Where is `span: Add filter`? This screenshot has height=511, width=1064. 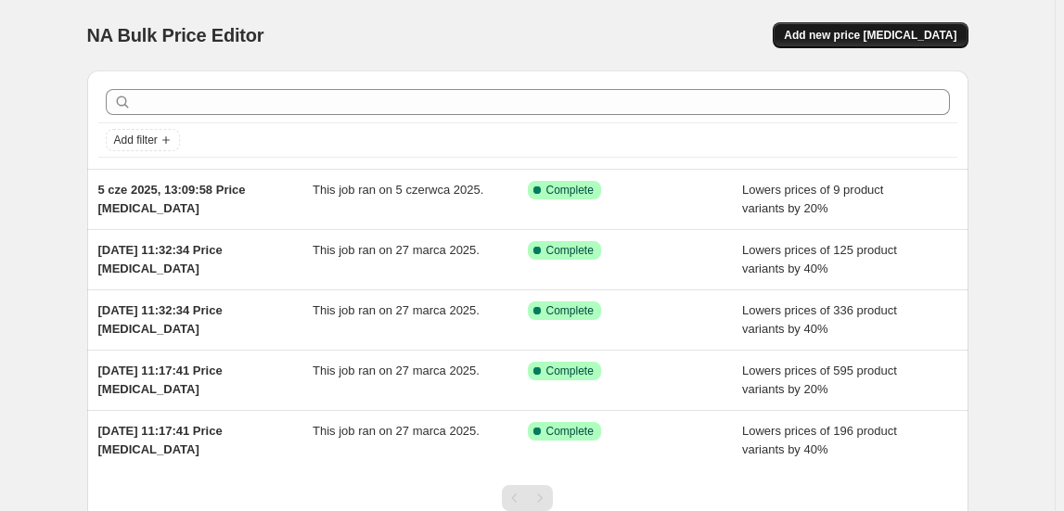
span: Add filter is located at coordinates (135, 140).